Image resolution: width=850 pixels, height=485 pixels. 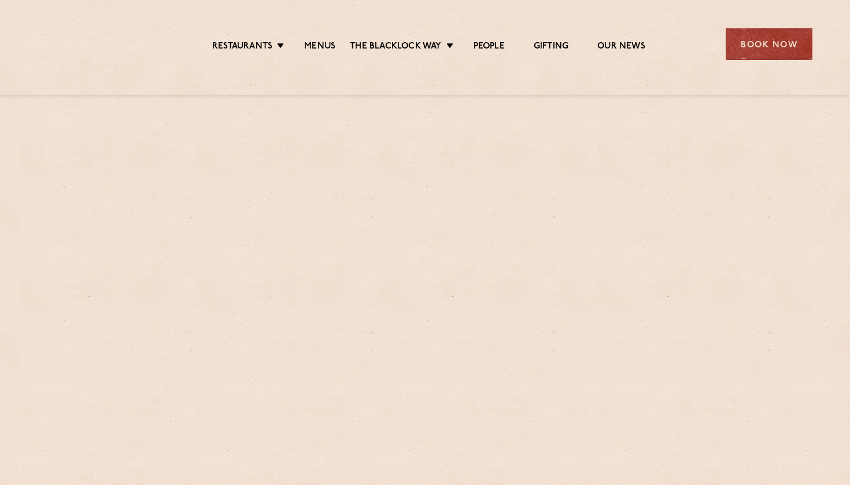 I want to click on a: Menus, so click(x=320, y=47).